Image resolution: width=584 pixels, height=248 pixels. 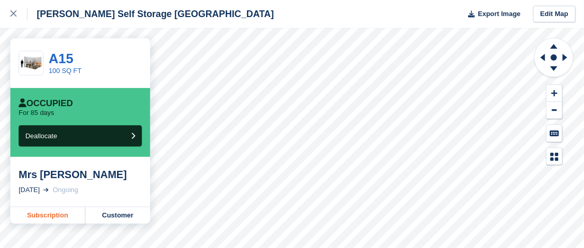 I want to click on button: Zoom In, so click(x=554, y=93).